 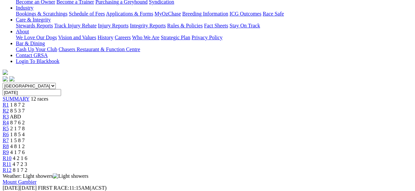 What do you see at coordinates (77, 37) in the screenshot?
I see `a: Vision and Values` at bounding box center [77, 37].